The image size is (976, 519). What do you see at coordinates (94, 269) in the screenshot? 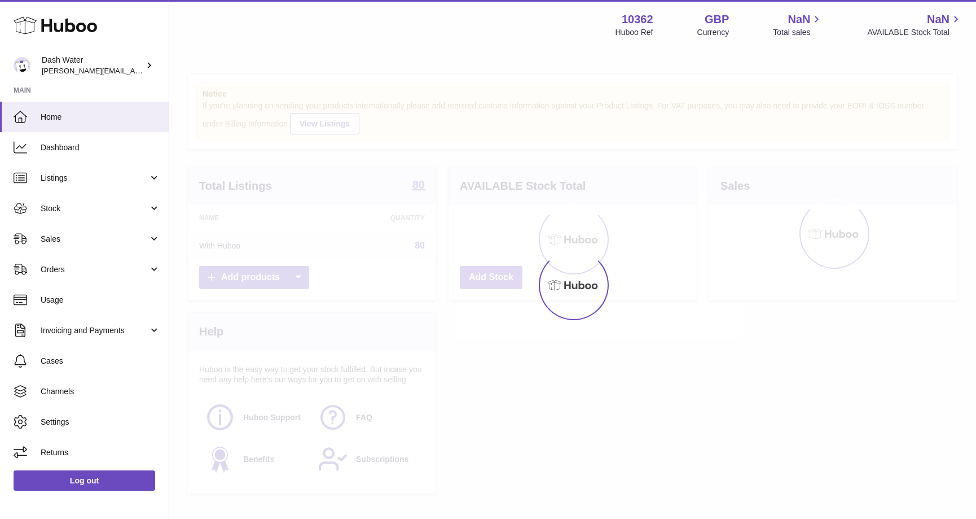
I see `span: Orders` at bounding box center [94, 269].